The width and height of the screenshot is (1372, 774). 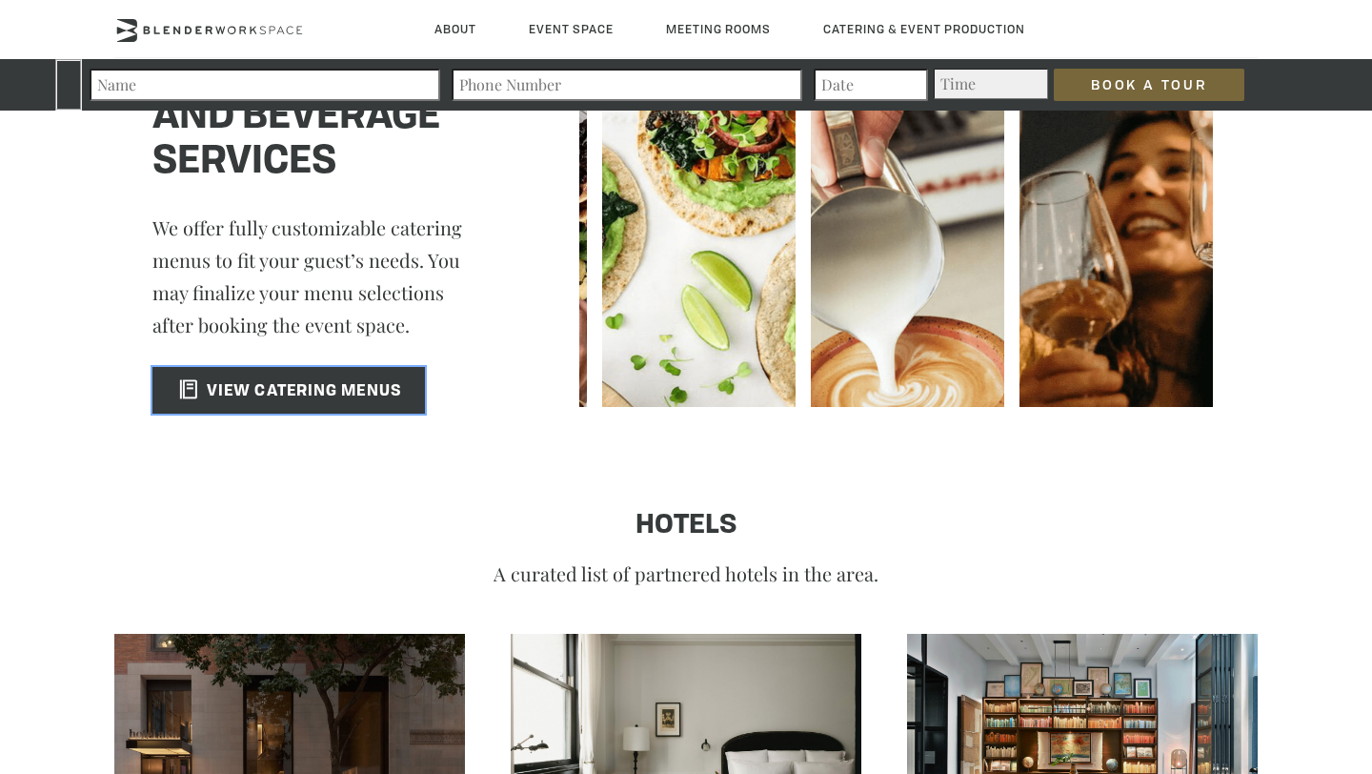 What do you see at coordinates (1201, 652) in the screenshot?
I see `div: Chat Widget` at bounding box center [1201, 652].